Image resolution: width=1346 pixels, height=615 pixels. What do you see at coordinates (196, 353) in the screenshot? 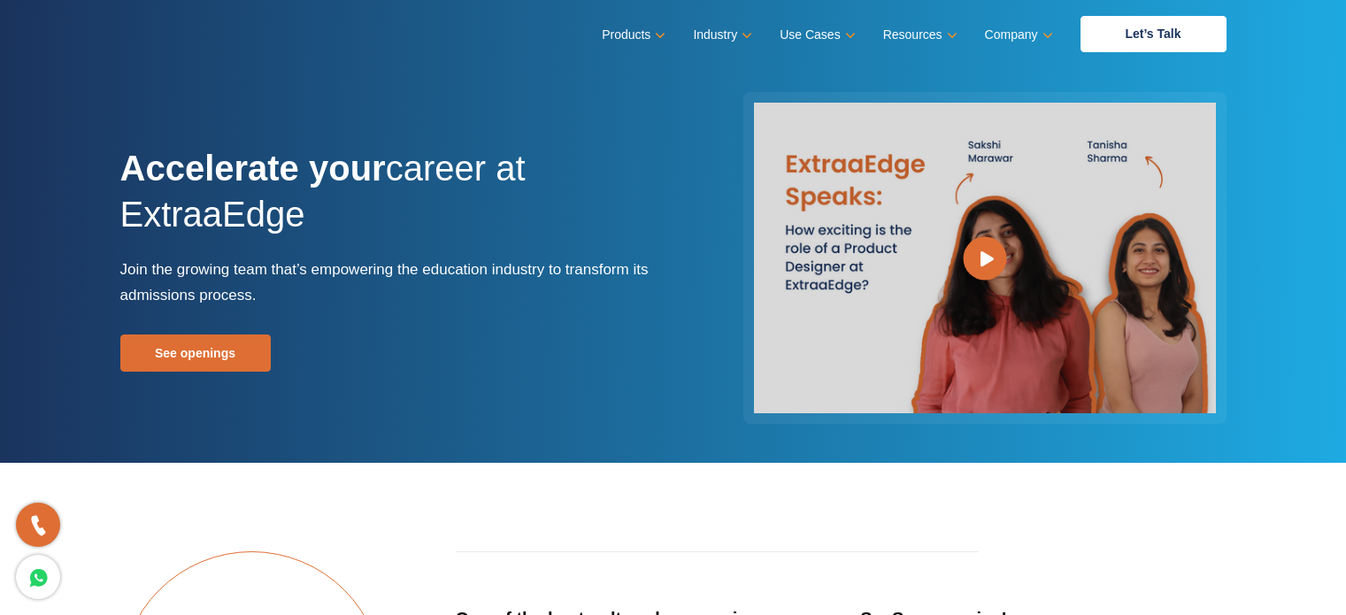
I see `a: See openings` at bounding box center [196, 353].